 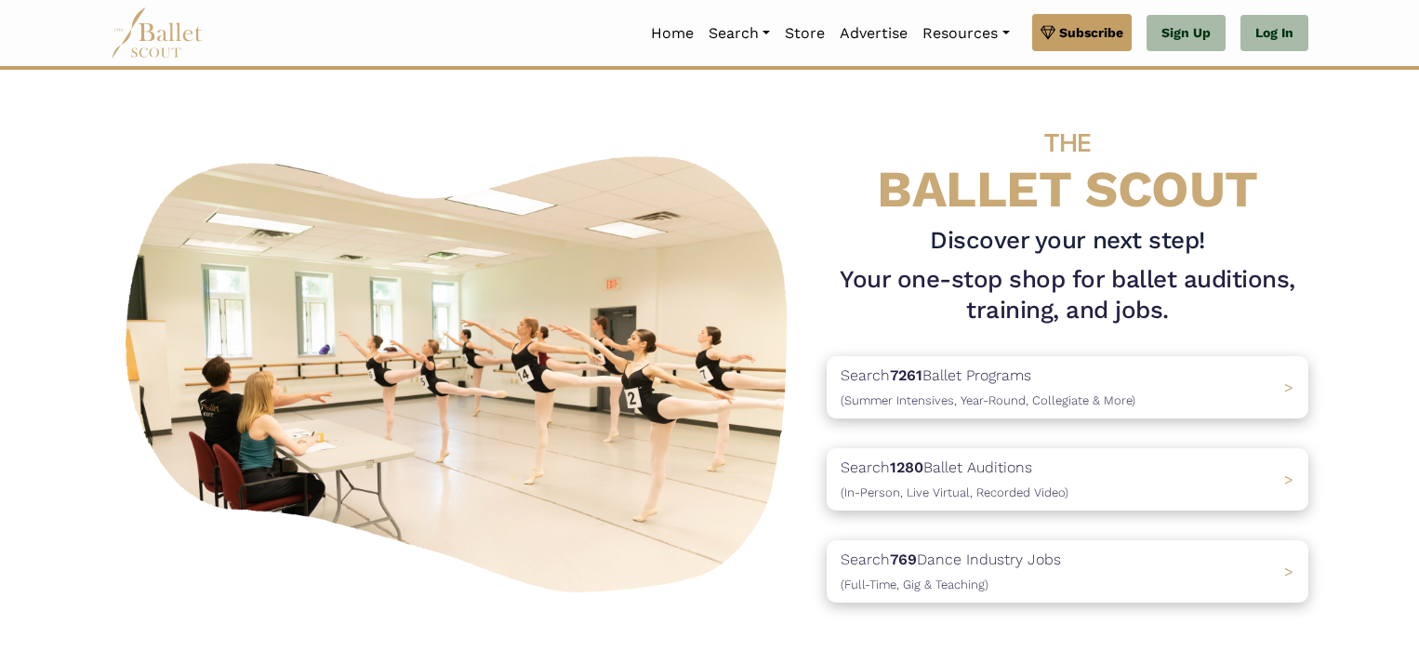 What do you see at coordinates (950, 571) in the screenshot?
I see `p: Search Dance Industry Jobs` at bounding box center [950, 571].